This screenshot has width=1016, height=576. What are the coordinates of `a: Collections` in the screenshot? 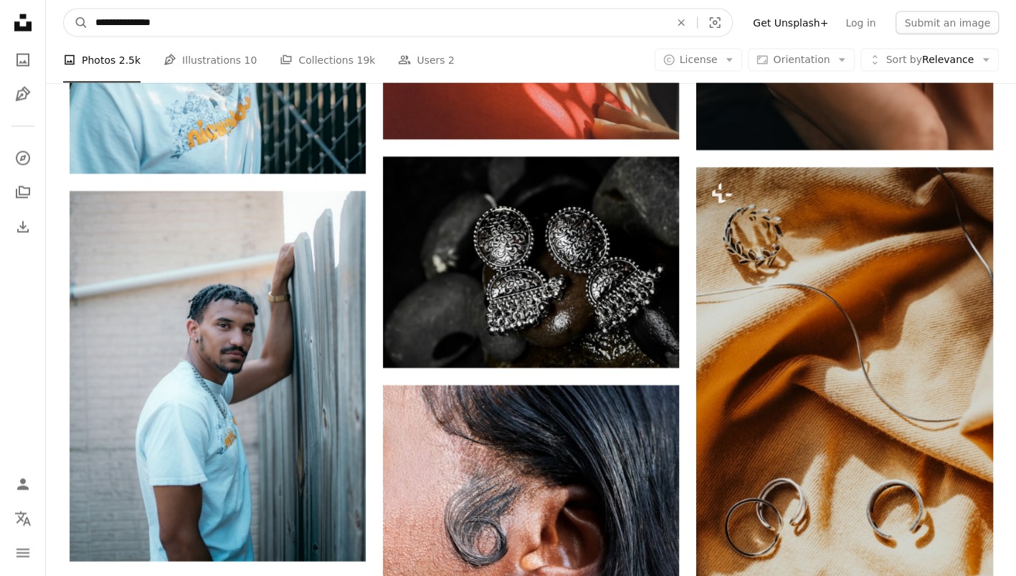 It's located at (23, 193).